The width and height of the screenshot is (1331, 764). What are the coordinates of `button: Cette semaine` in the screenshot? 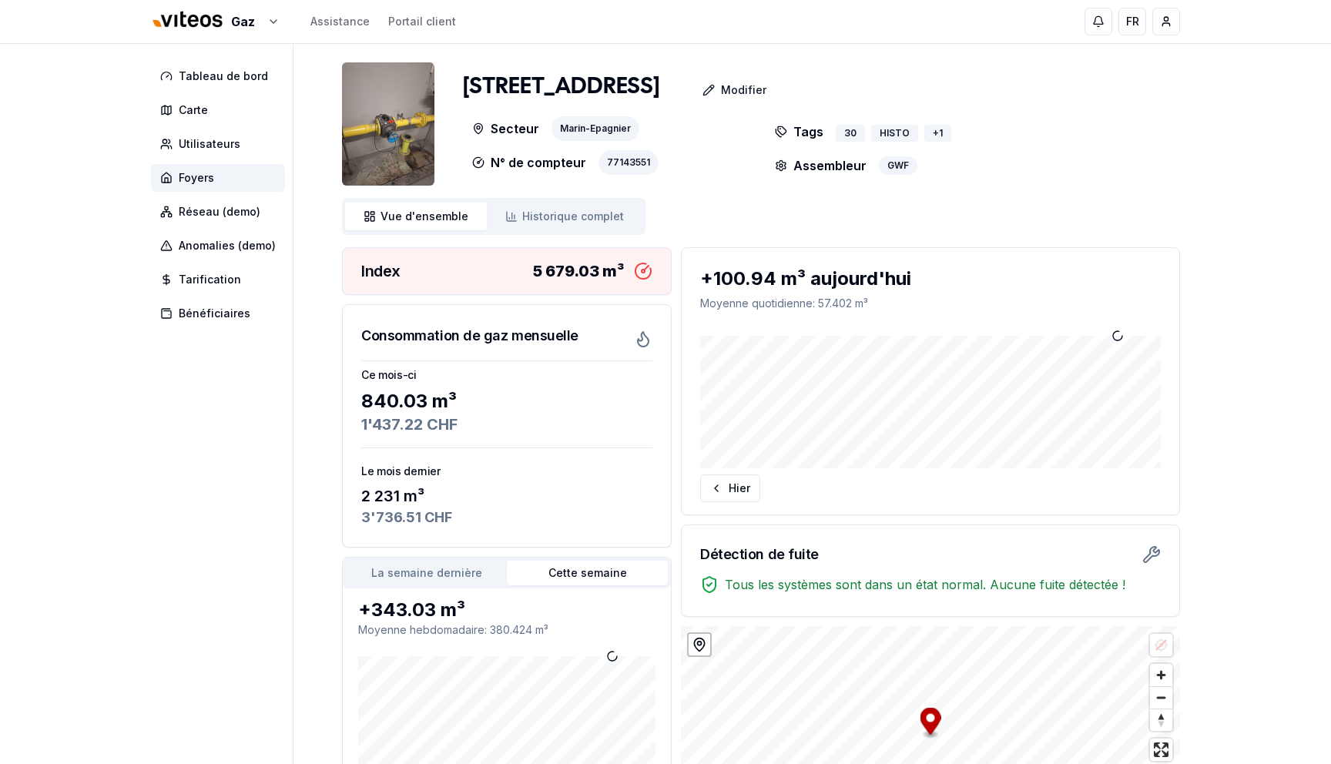 It's located at (587, 573).